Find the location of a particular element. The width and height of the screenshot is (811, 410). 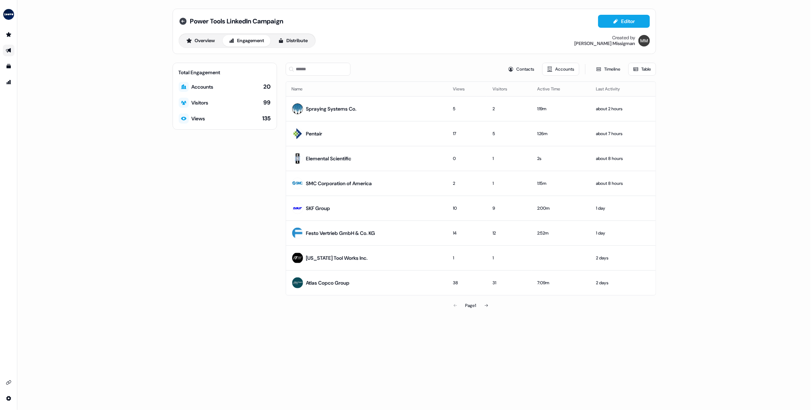

a: Engagement is located at coordinates (246, 41).